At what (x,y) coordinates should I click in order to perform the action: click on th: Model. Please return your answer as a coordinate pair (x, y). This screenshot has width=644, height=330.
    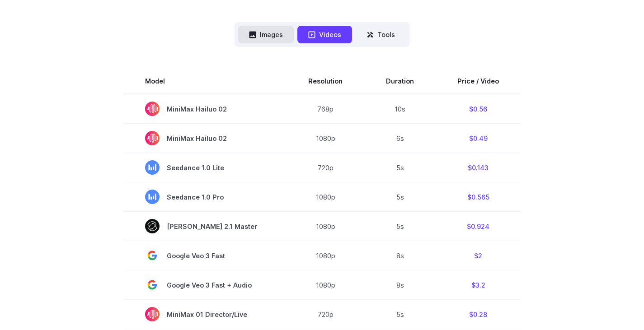
    Looking at the image, I should click on (205, 81).